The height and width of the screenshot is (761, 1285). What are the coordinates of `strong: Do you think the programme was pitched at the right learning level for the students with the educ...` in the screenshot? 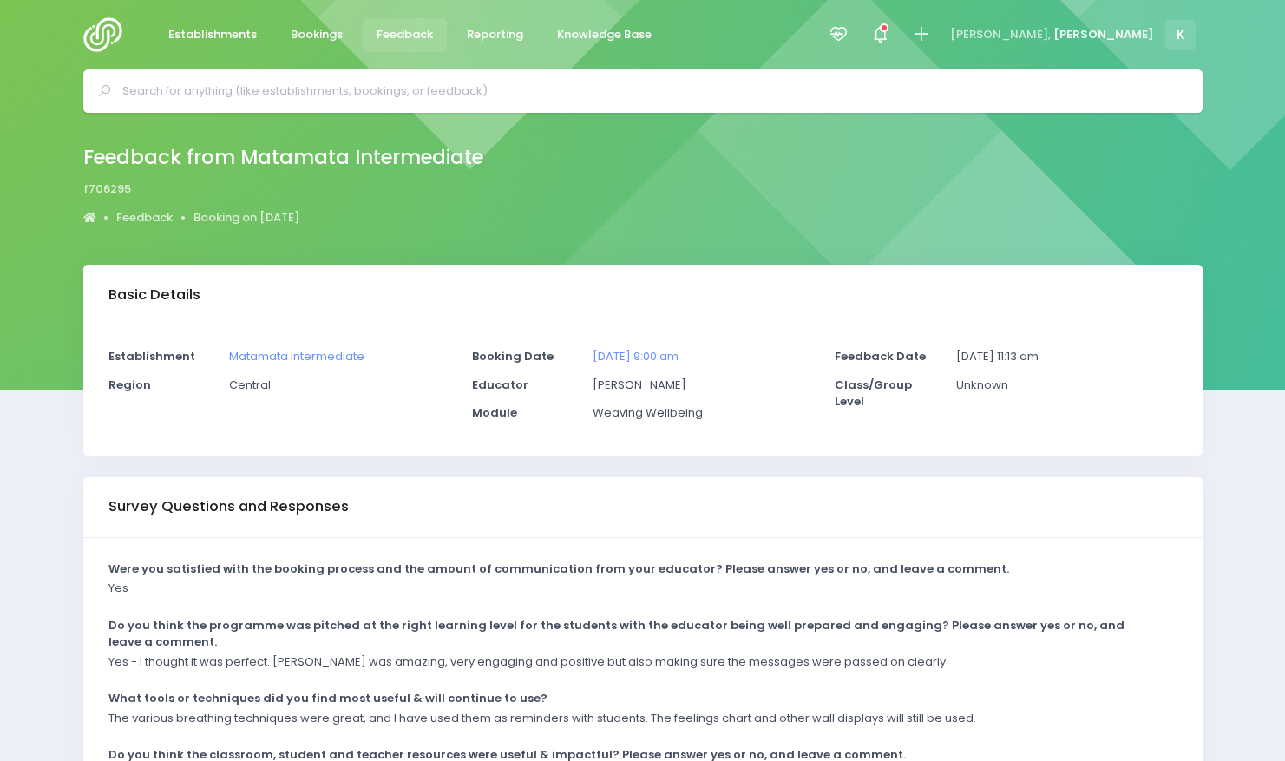 It's located at (616, 633).